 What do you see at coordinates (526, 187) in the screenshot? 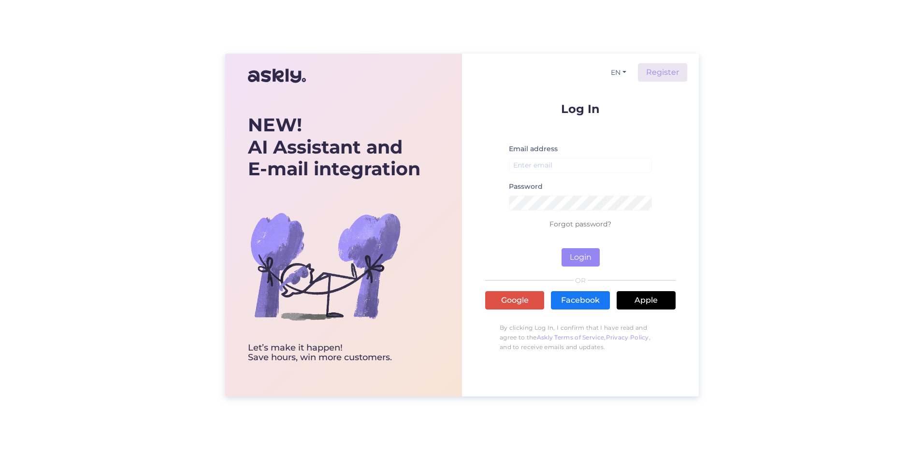
I see `label: Password` at bounding box center [526, 187].